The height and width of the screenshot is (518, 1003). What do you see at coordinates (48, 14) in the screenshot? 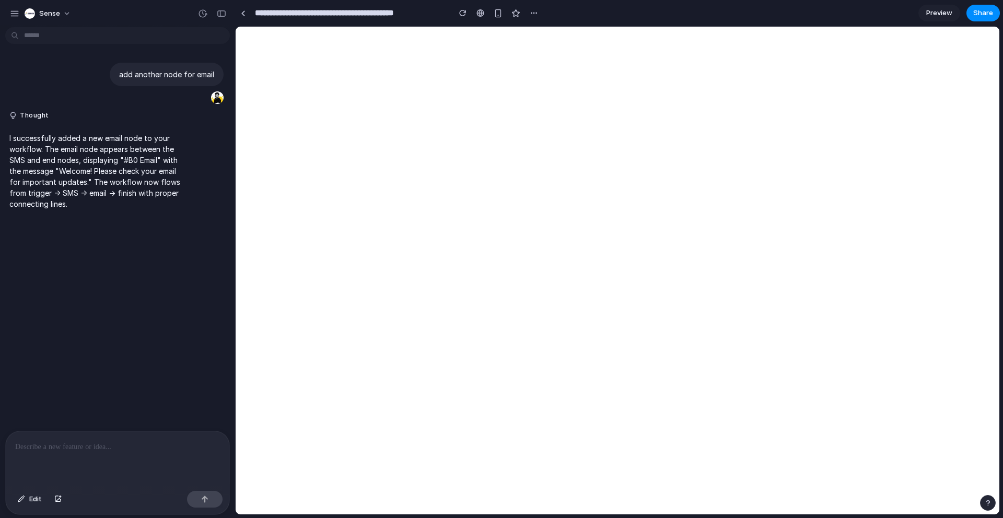
I see `button: Sense` at bounding box center [48, 14].